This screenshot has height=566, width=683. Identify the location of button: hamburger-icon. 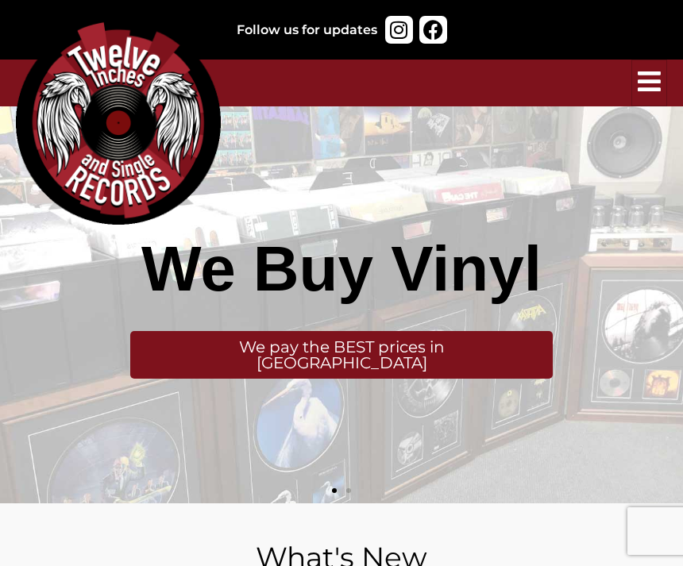
(649, 83).